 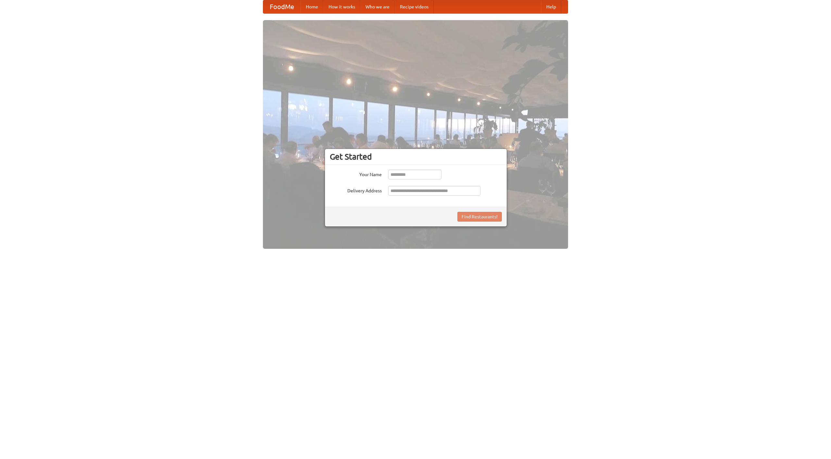 I want to click on a: FoodMe, so click(x=282, y=7).